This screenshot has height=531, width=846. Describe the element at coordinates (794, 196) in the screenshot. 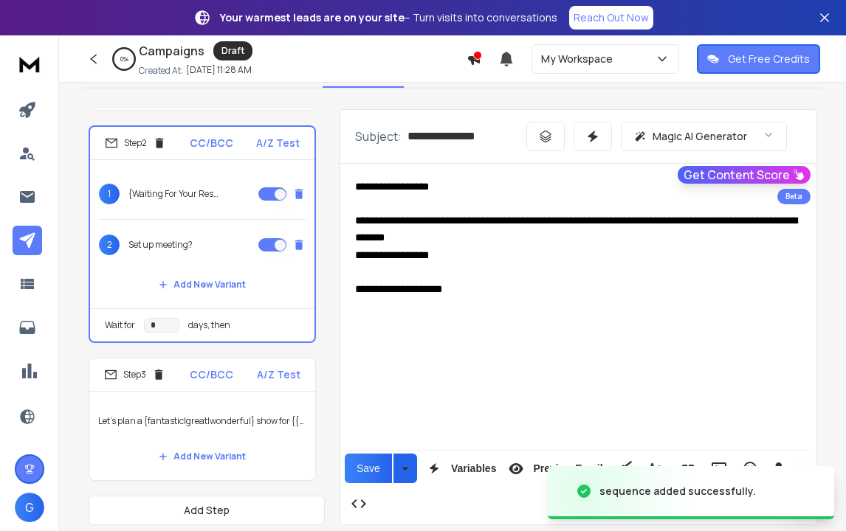

I see `div: Beta` at that location.